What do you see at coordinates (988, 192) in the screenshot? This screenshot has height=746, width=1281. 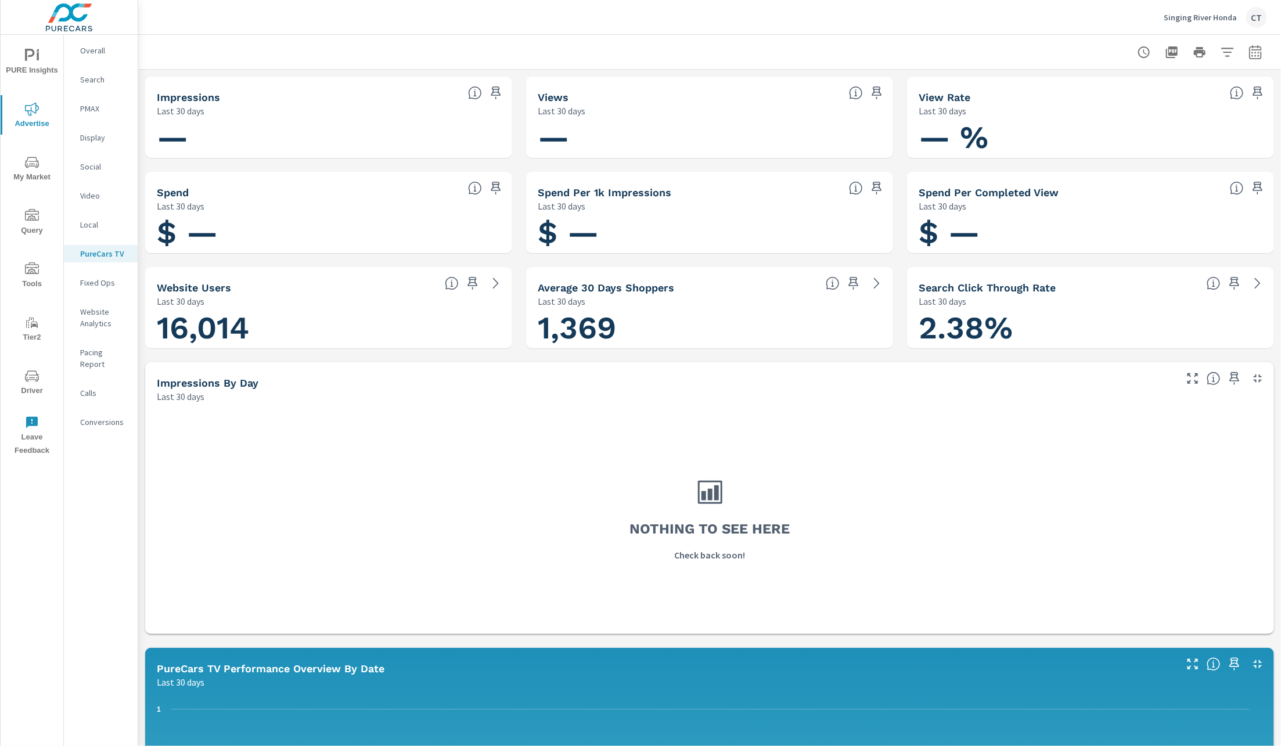 I see `h5: Spend Per Completed View` at bounding box center [988, 192].